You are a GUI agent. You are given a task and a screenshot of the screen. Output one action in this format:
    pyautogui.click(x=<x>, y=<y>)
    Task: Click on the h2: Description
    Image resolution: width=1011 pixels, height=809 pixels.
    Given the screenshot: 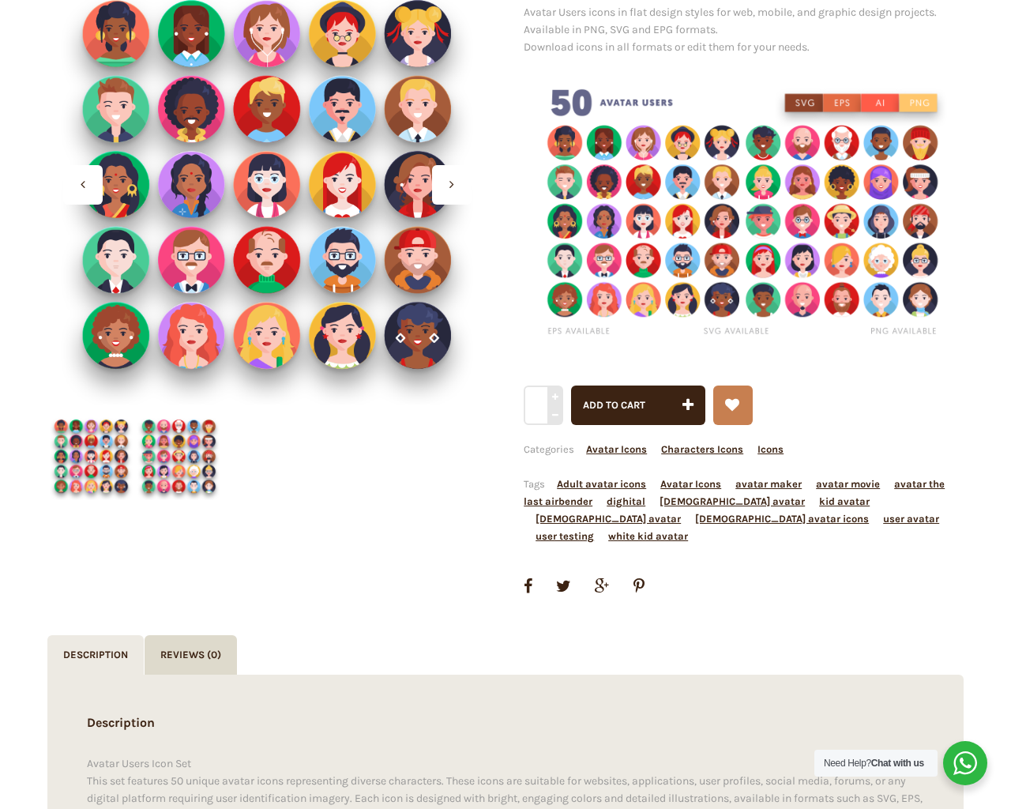 What is the action you would take?
    pyautogui.click(x=506, y=723)
    